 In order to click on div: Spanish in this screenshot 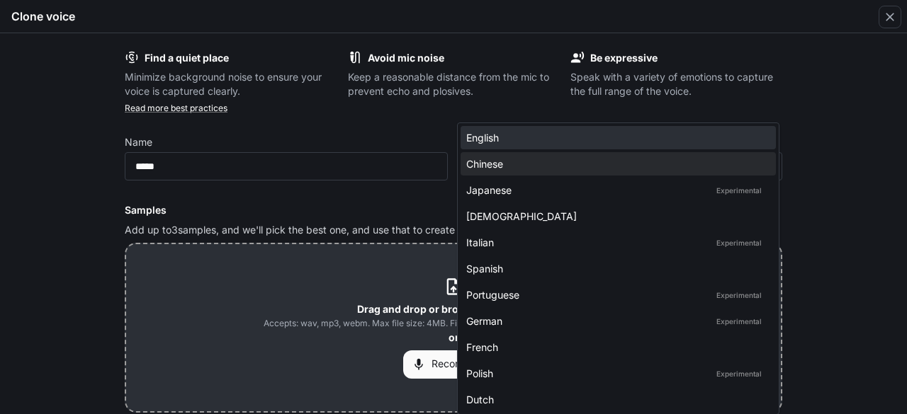, I will do `click(615, 268)`.